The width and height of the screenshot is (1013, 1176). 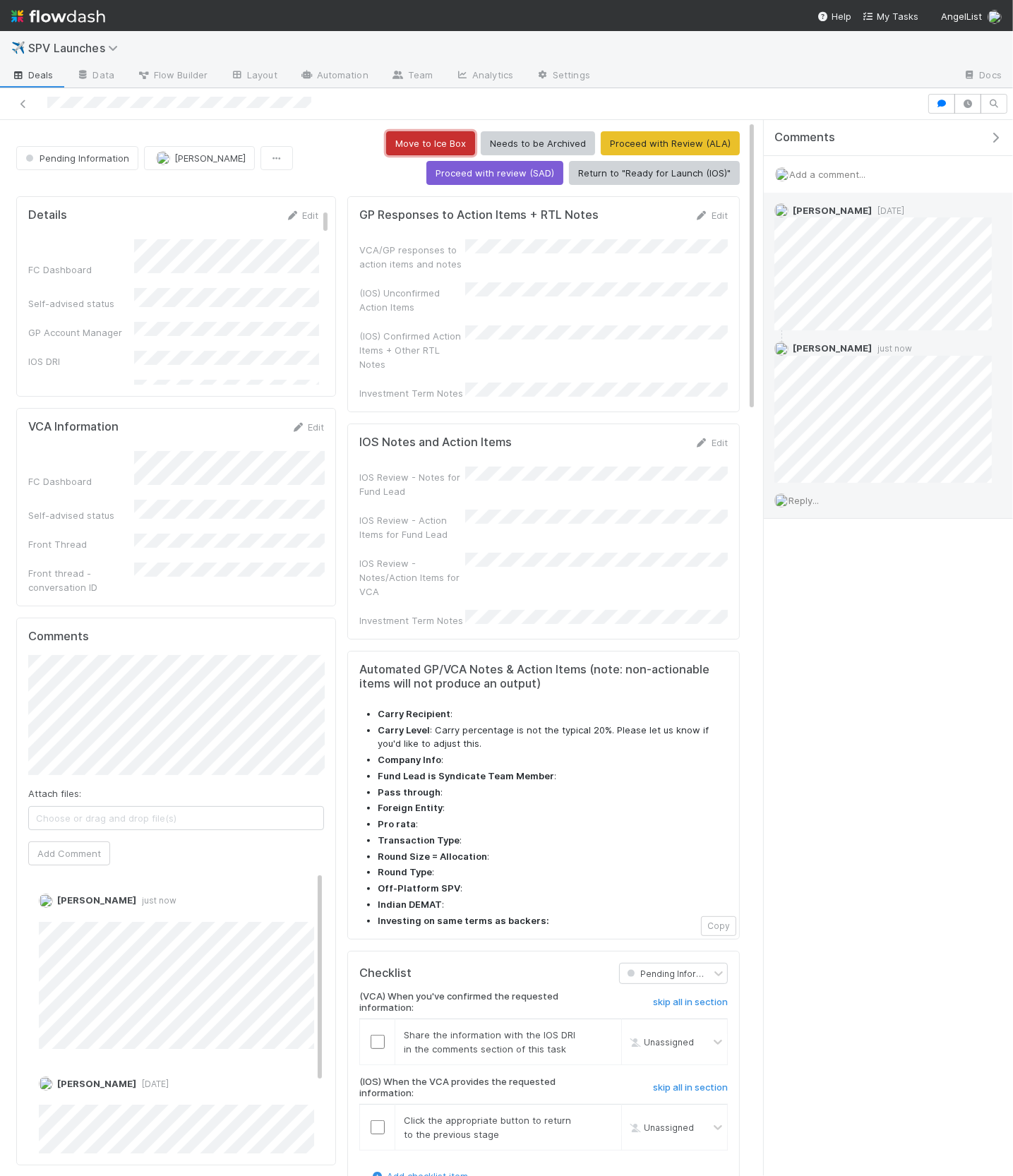 I want to click on strong: Pro rata, so click(x=397, y=824).